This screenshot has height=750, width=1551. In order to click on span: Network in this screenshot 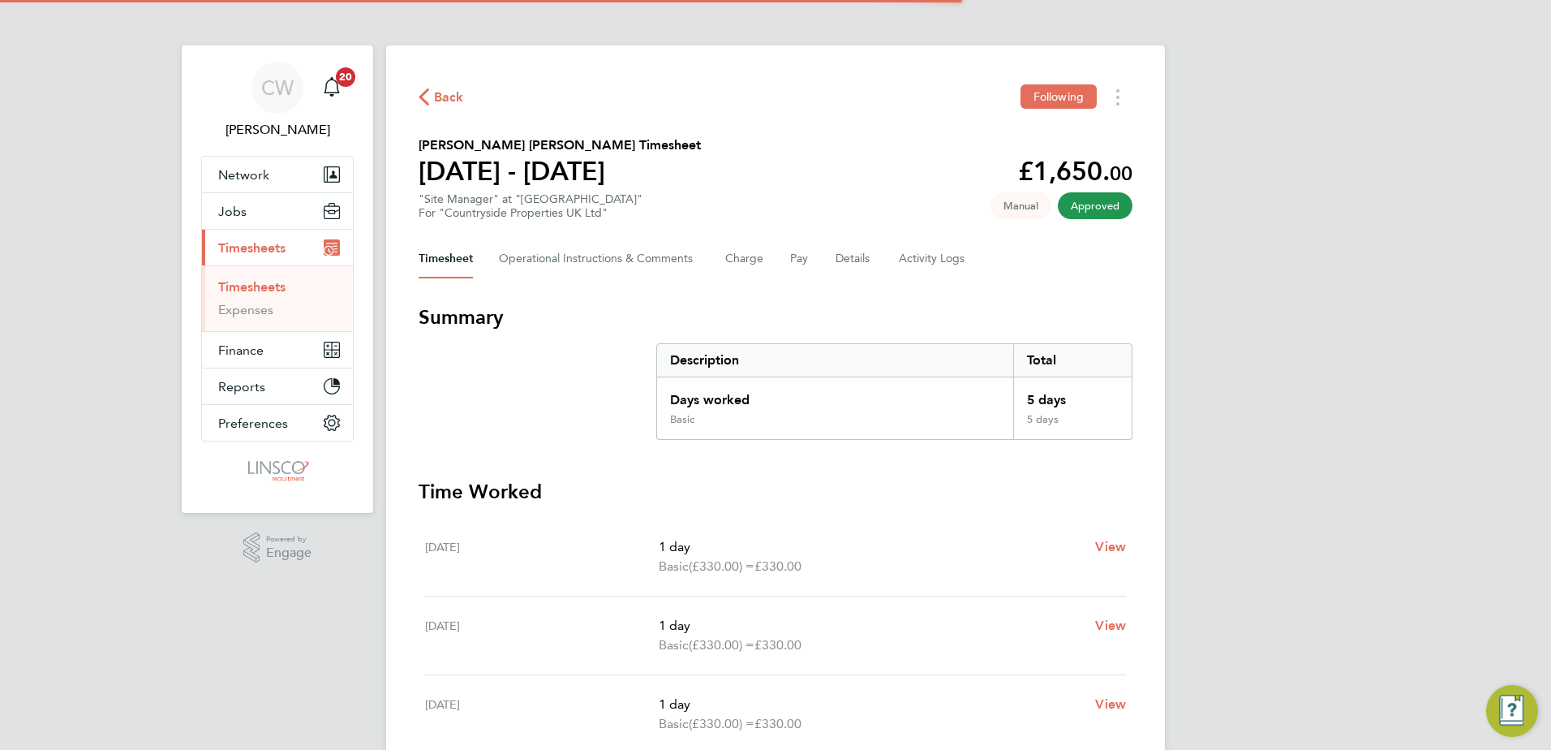, I will do `click(243, 174)`.